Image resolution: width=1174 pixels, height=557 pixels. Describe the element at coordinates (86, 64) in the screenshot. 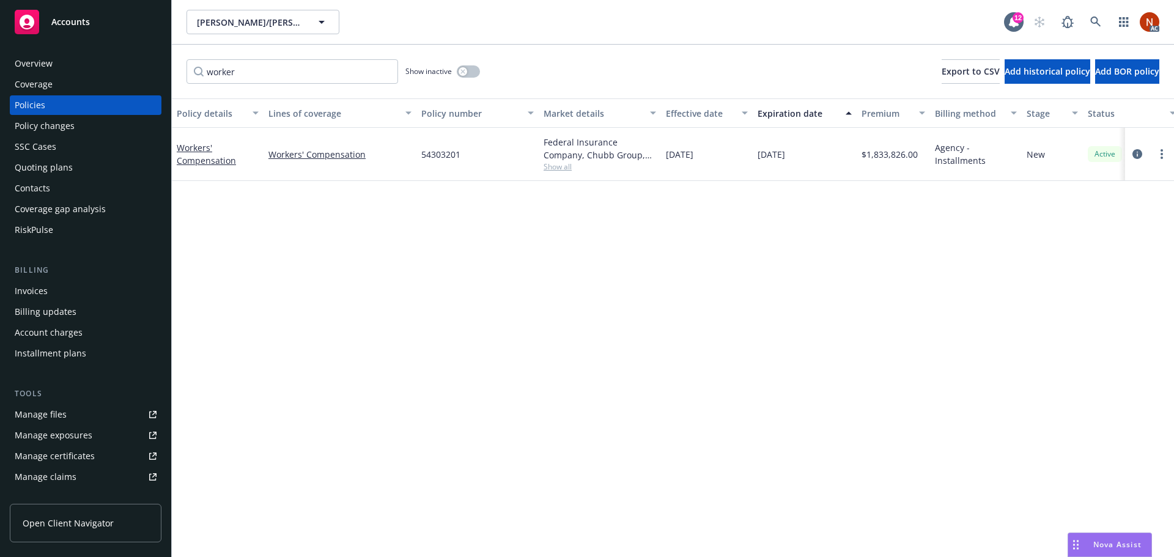

I see `a: Overview` at that location.